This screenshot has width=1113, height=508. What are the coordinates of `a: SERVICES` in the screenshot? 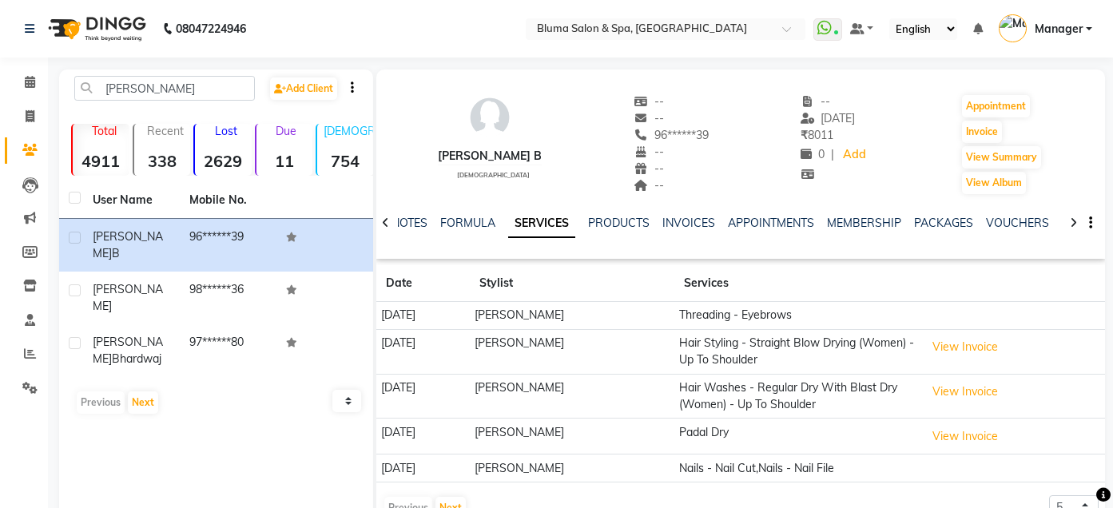 It's located at (542, 224).